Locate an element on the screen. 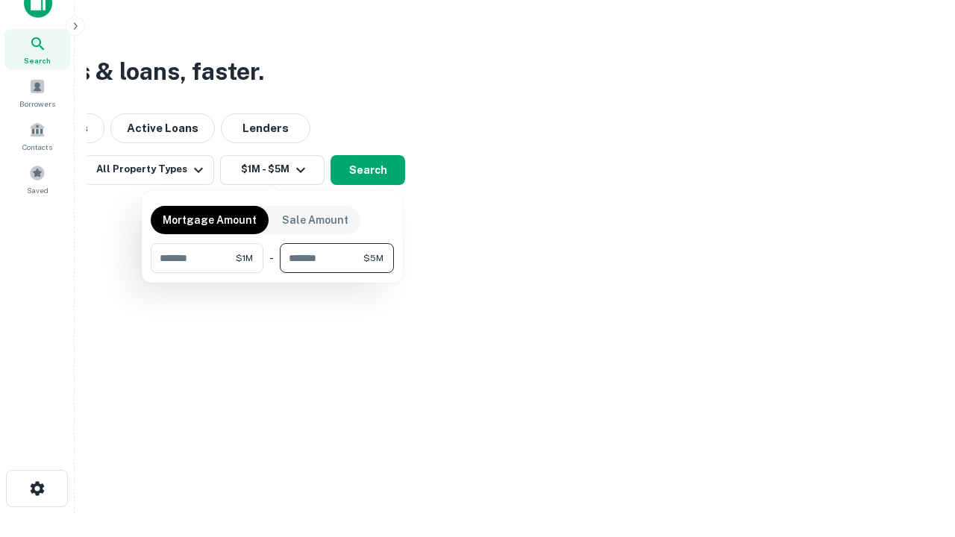  div: Chat Widget is located at coordinates (918, 454).